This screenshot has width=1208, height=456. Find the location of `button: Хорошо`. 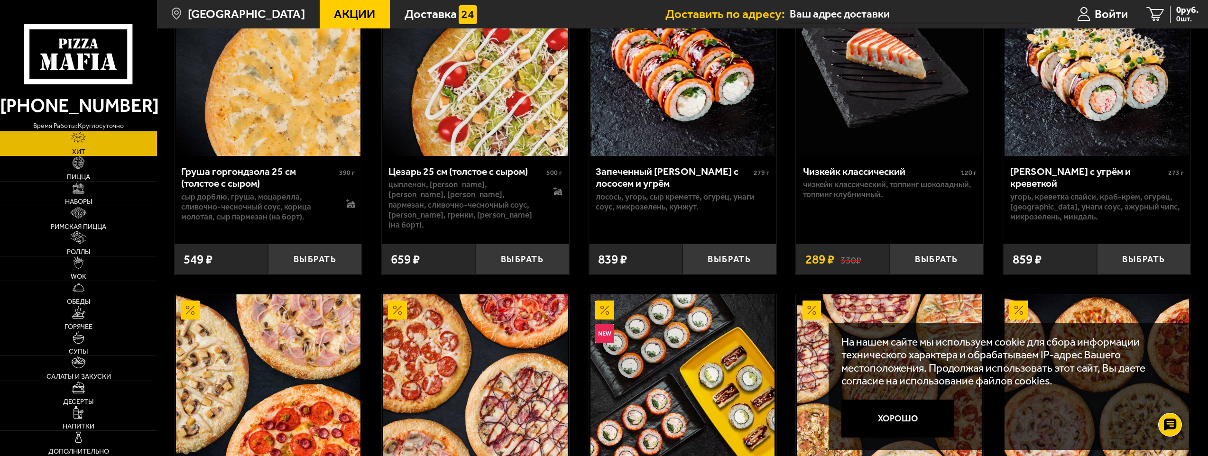

button: Хорошо is located at coordinates (898, 419).